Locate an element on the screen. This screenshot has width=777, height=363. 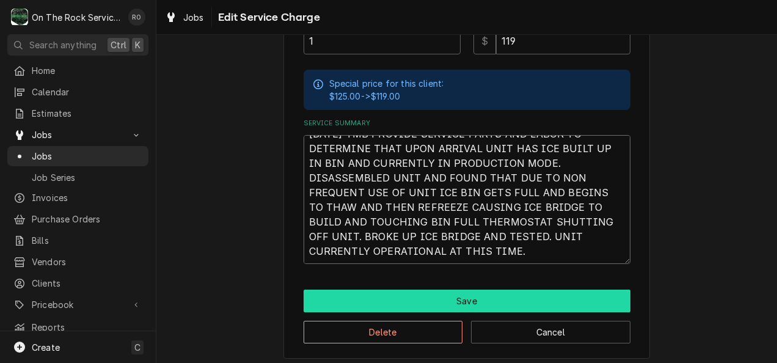
span: Reports is located at coordinates (87, 327).